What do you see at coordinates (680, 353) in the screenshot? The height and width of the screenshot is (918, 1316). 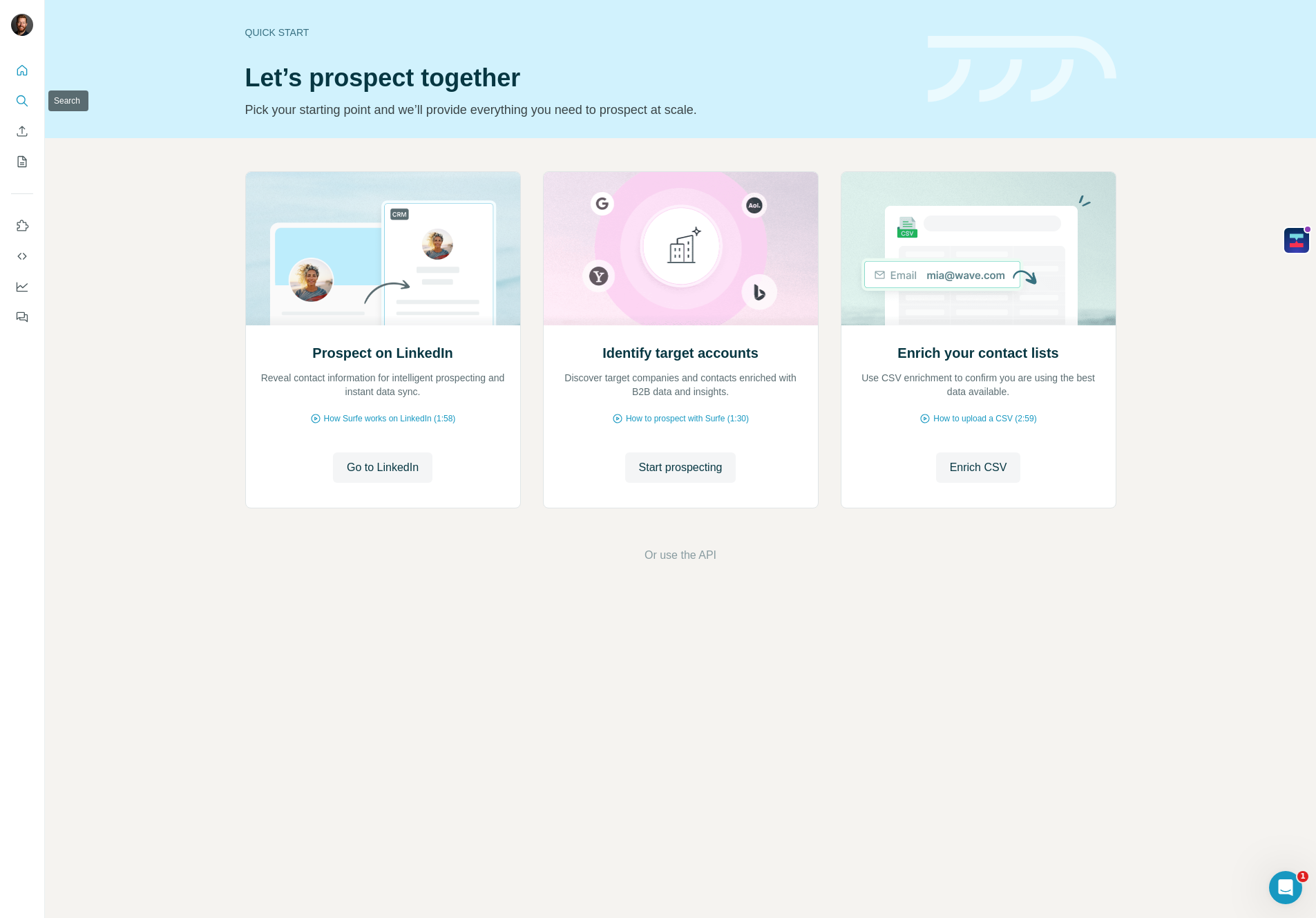 I see `h2: Identify target accounts` at bounding box center [680, 353].